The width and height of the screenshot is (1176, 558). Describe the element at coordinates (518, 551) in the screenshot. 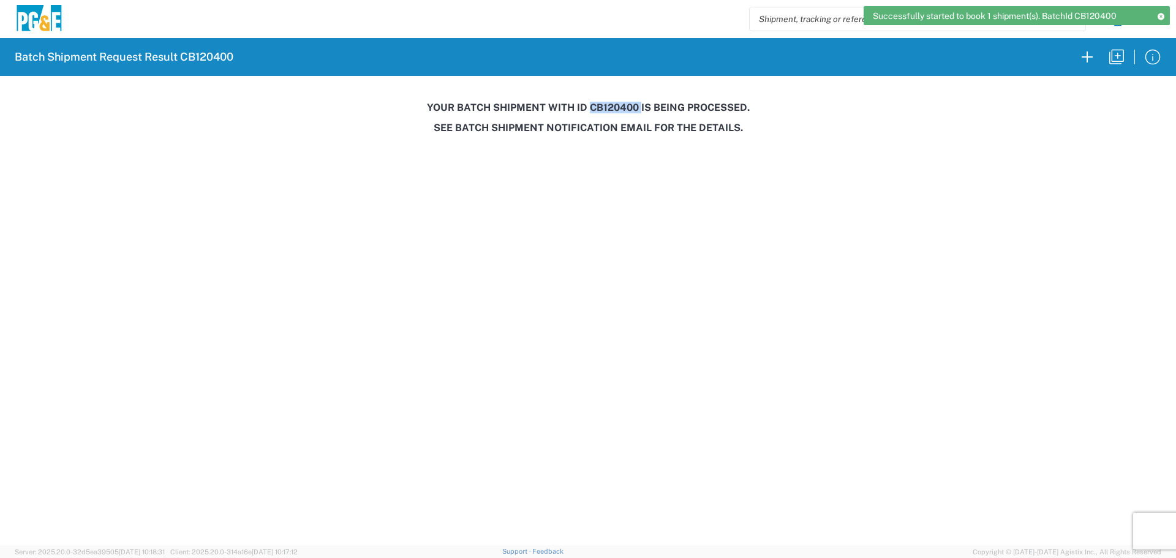

I see `a: Support` at that location.